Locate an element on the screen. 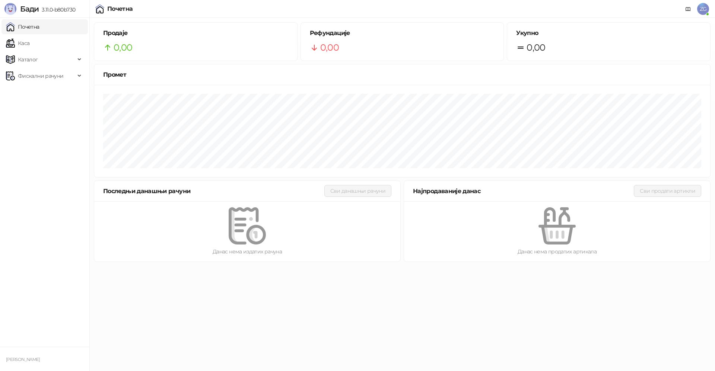  span: Каталог is located at coordinates (28, 60).